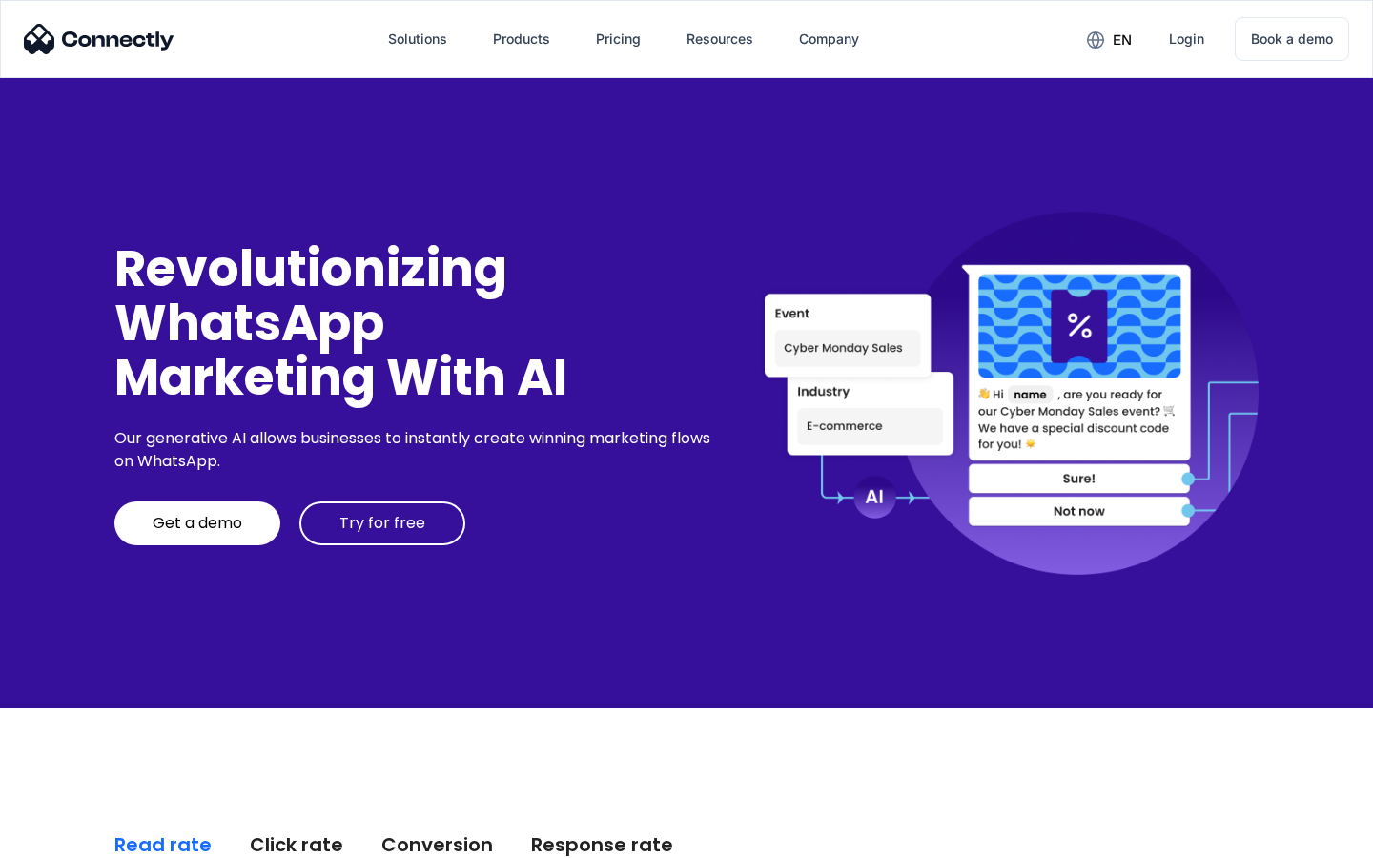 Image resolution: width=1373 pixels, height=858 pixels. What do you see at coordinates (437, 845) in the screenshot?
I see `div: Conversion` at bounding box center [437, 845].